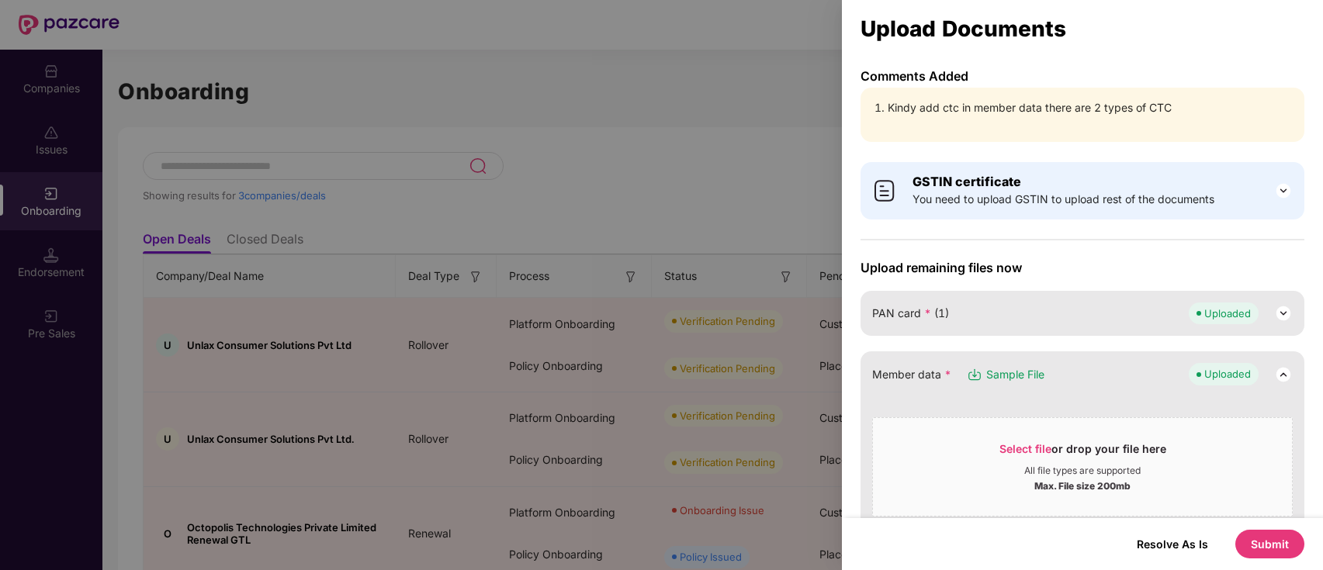  I want to click on div: or drop your file here, so click(1083, 453).